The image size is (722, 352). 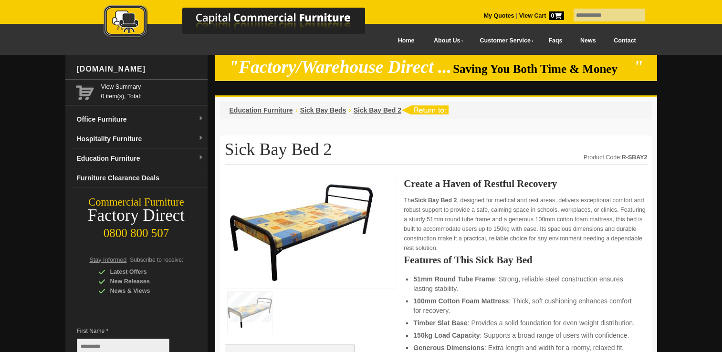 What do you see at coordinates (302, 232) in the screenshot?
I see `img: Sick Bay Bed 2` at bounding box center [302, 232].